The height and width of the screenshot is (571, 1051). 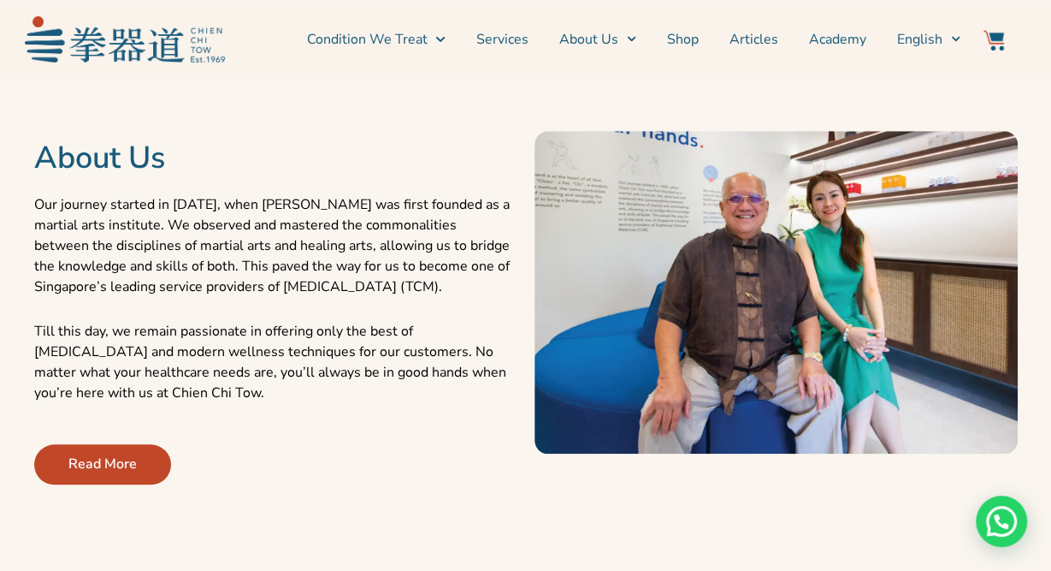 I want to click on a: Shop, so click(x=683, y=39).